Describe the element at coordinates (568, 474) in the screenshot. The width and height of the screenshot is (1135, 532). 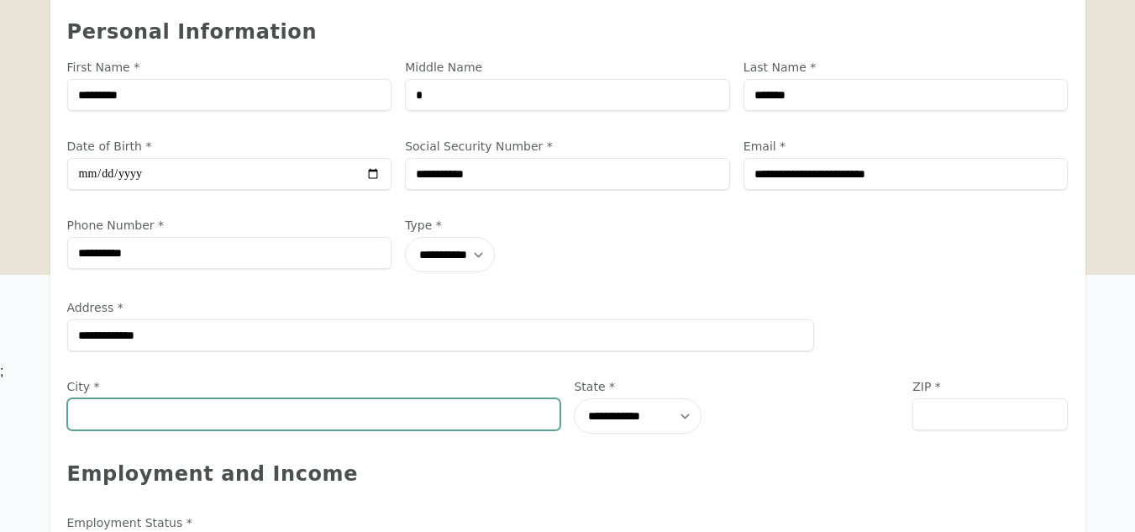
I see `div: Employment and Income` at that location.